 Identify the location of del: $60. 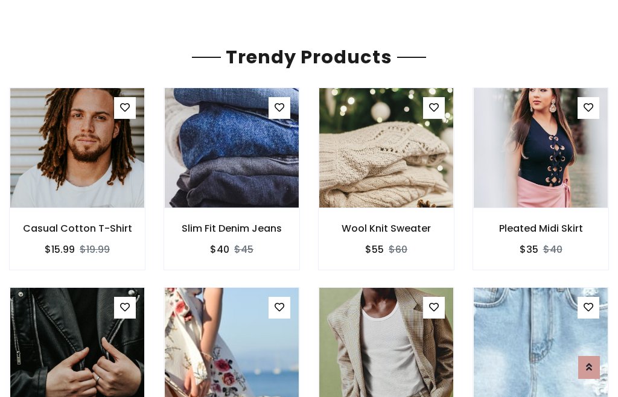
(398, 249).